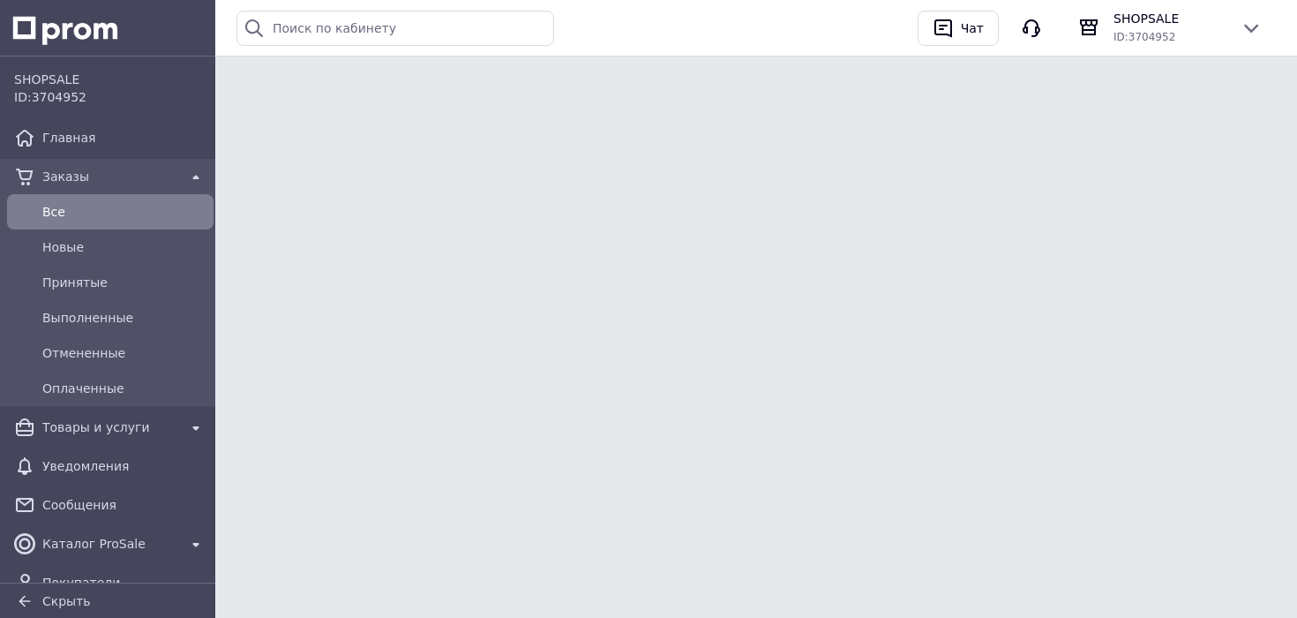  I want to click on input: Поиск по кабинету, so click(395, 28).